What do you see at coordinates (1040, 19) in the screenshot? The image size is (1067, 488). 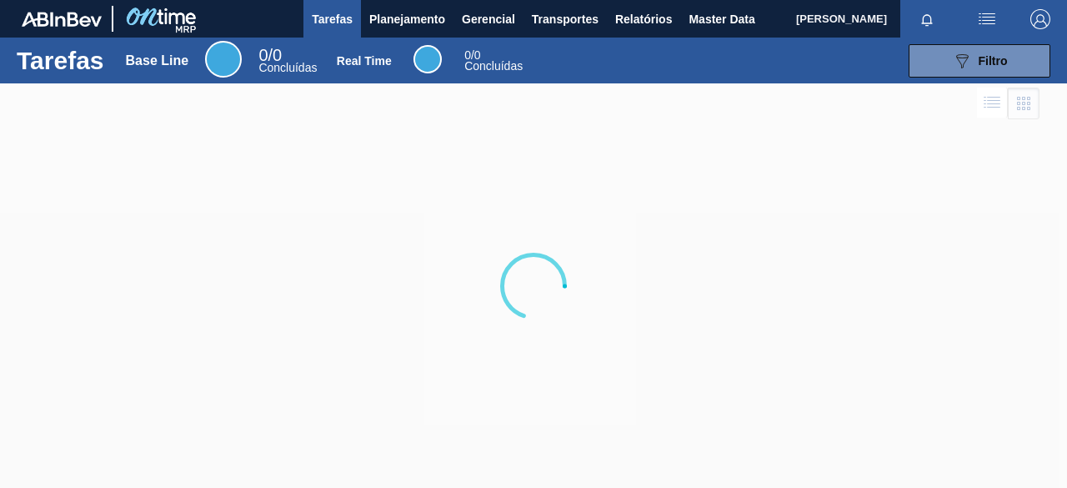 I see `img: Logout` at bounding box center [1040, 19].